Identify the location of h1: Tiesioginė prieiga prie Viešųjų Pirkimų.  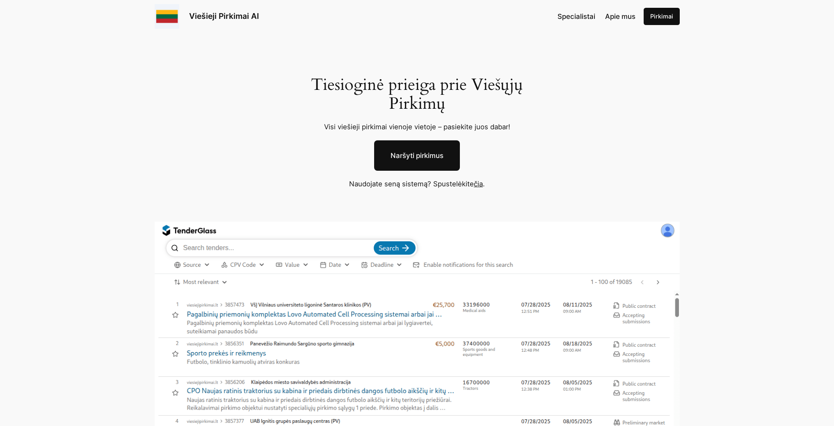
(417, 94).